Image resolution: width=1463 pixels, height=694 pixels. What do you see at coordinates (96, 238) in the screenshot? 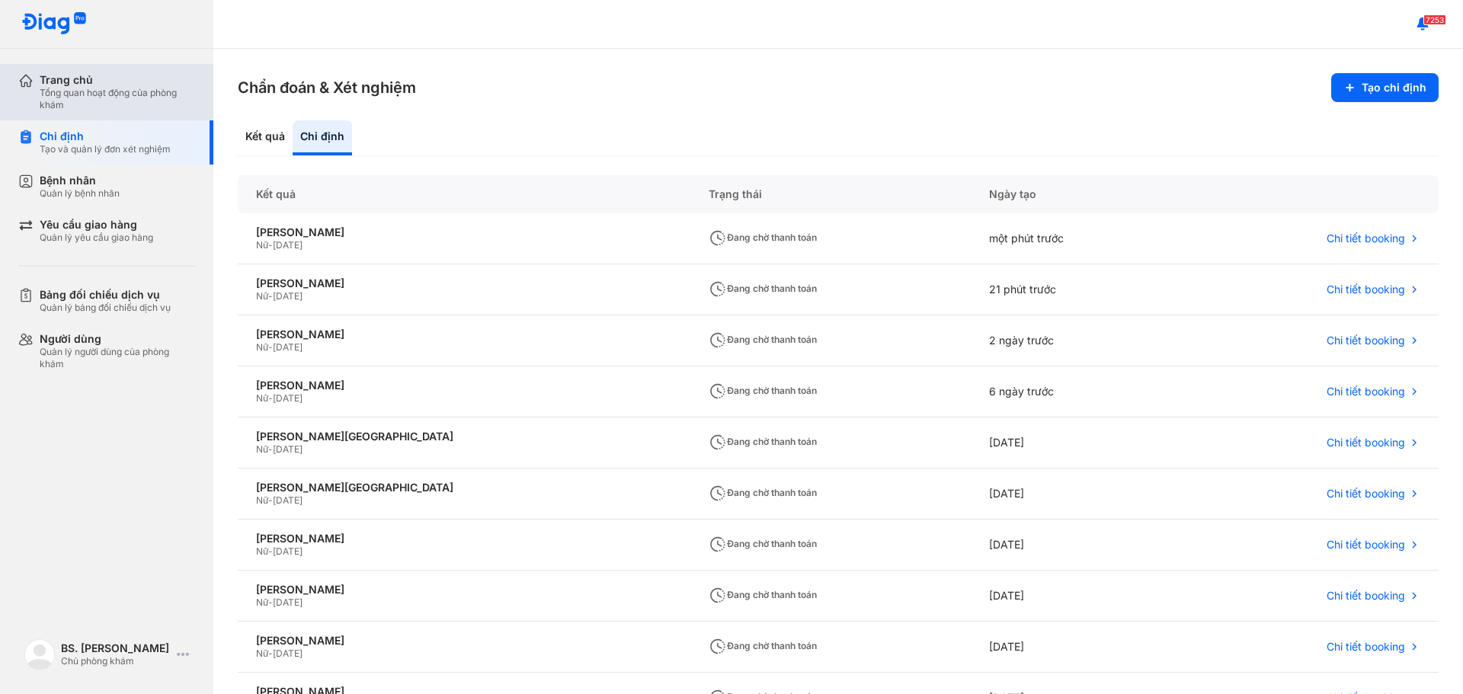
I see `div: Quản lý yêu cầu giao hàng` at bounding box center [96, 238].